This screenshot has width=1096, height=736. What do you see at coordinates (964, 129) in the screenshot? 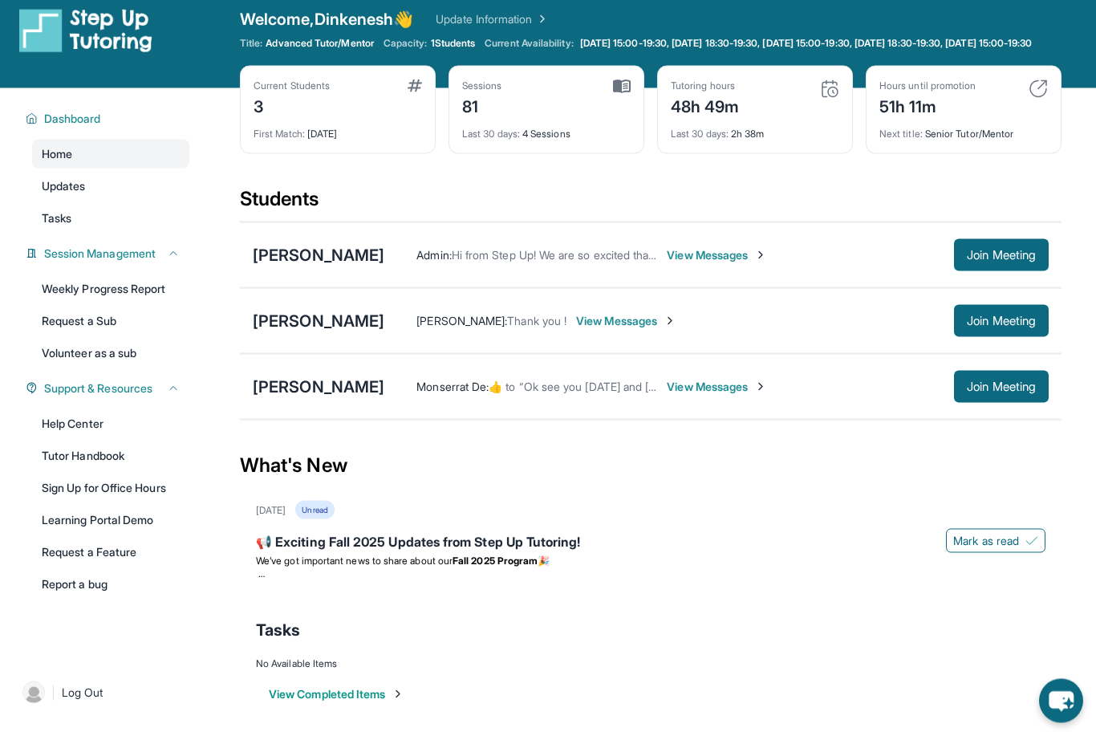
I see `div: Senior Tutor/Mentor` at bounding box center [964, 129].